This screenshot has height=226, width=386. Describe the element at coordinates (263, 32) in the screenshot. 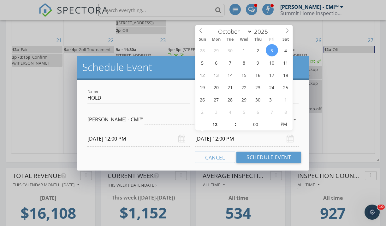

I see `input: Year` at that location.